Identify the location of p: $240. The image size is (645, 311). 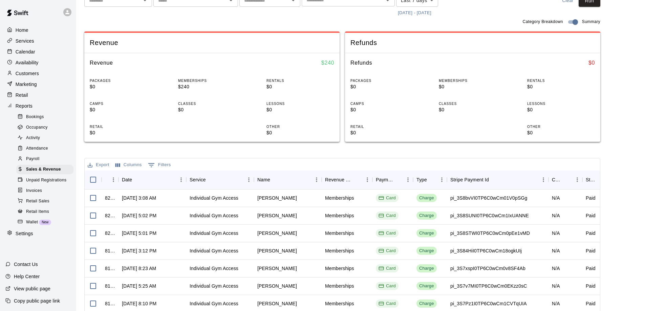
(212, 87).